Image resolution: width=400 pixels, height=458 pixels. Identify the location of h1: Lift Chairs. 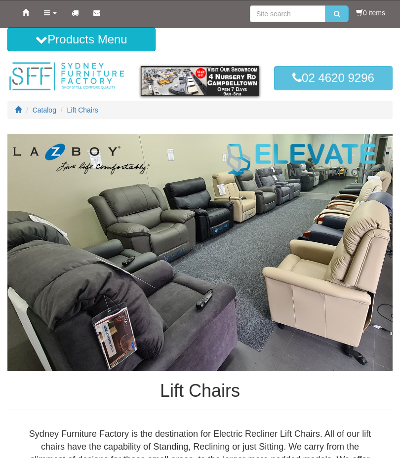
(200, 391).